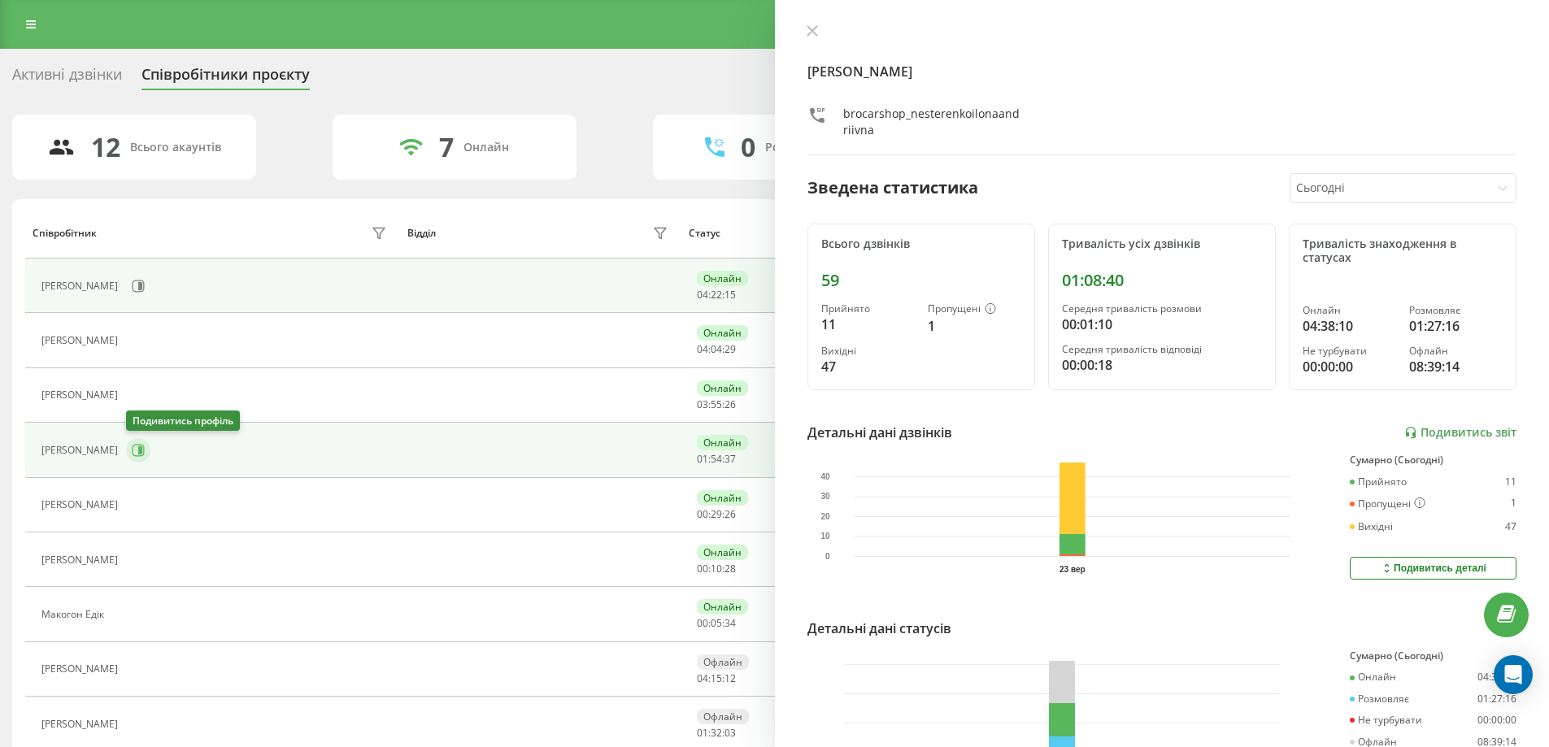 This screenshot has height=747, width=1549. I want to click on span: 01, so click(702, 459).